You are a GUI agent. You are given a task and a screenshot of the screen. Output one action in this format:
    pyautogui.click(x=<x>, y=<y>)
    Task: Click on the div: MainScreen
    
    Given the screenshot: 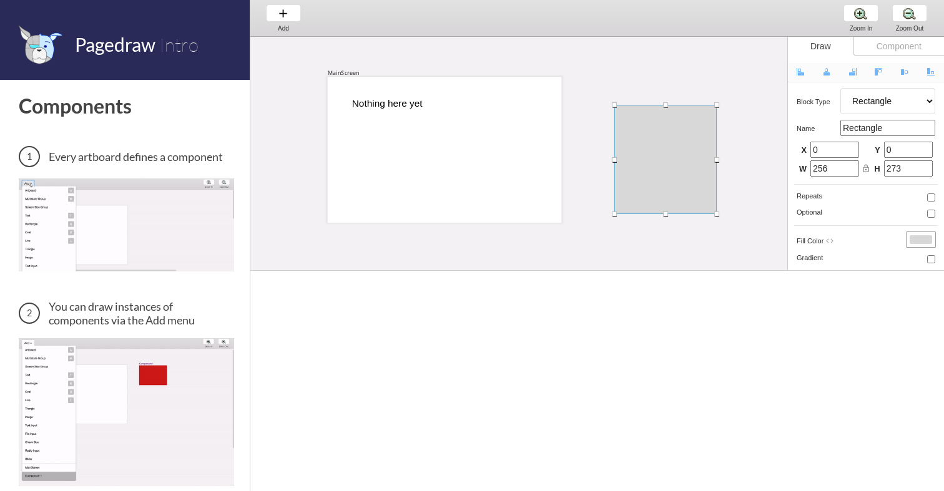 What is the action you would take?
    pyautogui.click(x=343, y=72)
    